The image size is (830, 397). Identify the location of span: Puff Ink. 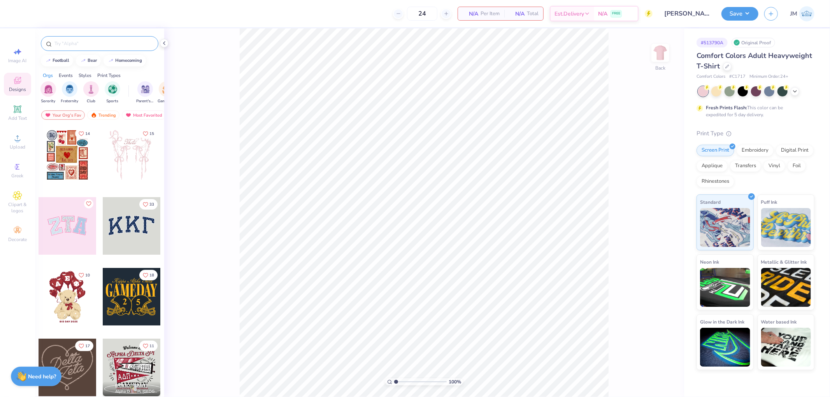
(769, 202).